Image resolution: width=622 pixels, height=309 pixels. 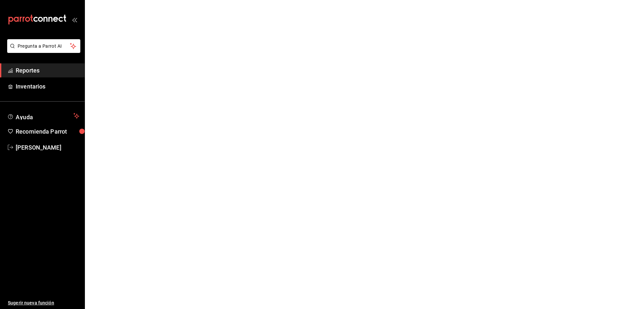 I want to click on span: Inventarios, so click(x=47, y=86).